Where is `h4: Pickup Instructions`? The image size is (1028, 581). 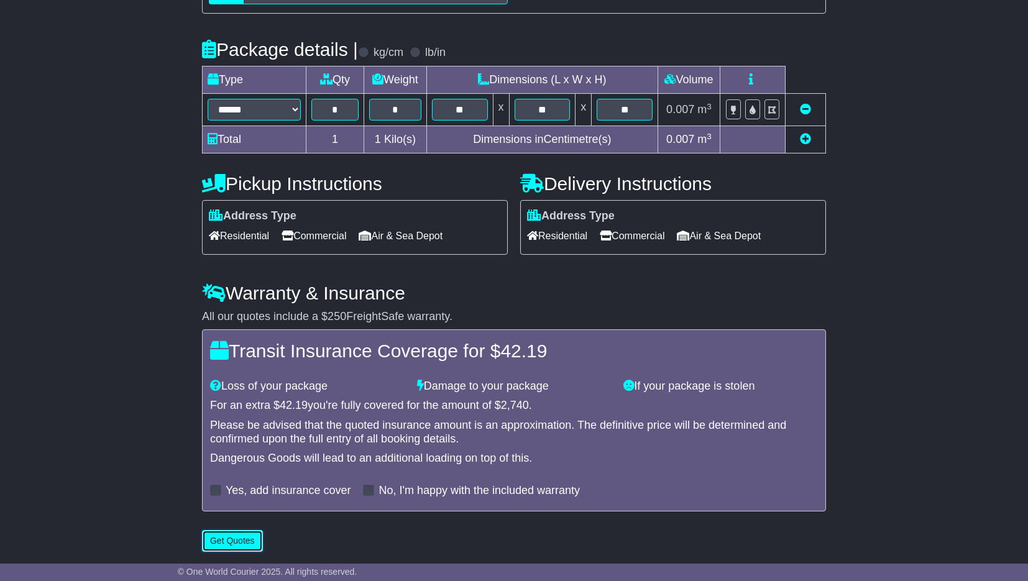 h4: Pickup Instructions is located at coordinates (355, 183).